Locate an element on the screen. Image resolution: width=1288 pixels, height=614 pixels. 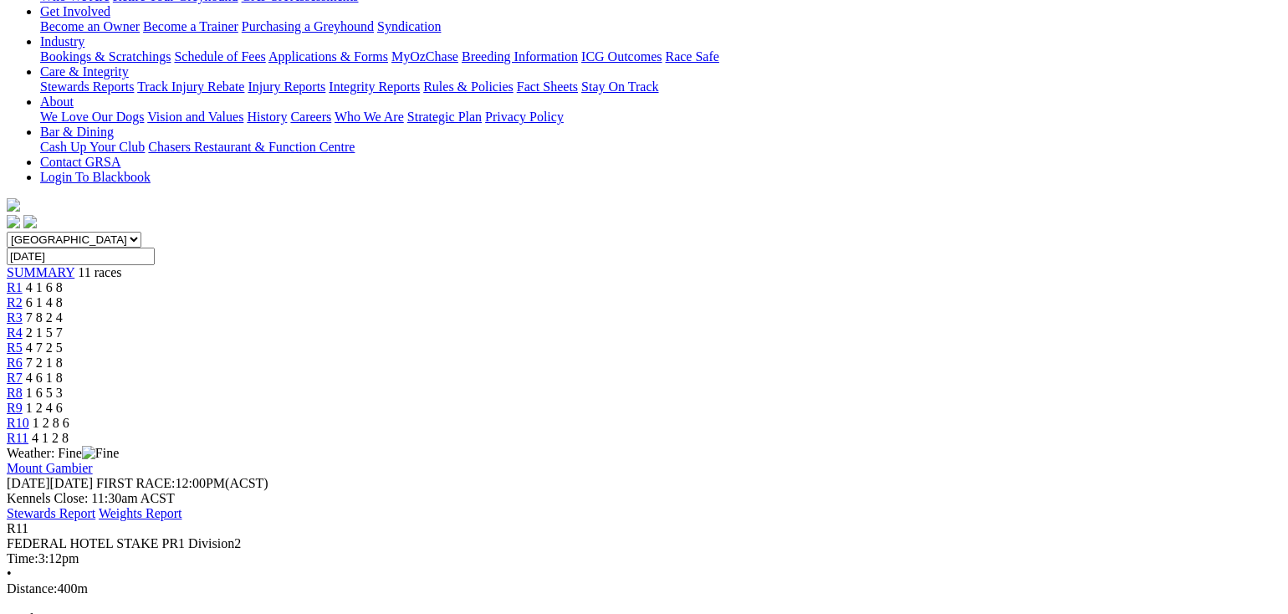
a: R11 is located at coordinates (18, 437).